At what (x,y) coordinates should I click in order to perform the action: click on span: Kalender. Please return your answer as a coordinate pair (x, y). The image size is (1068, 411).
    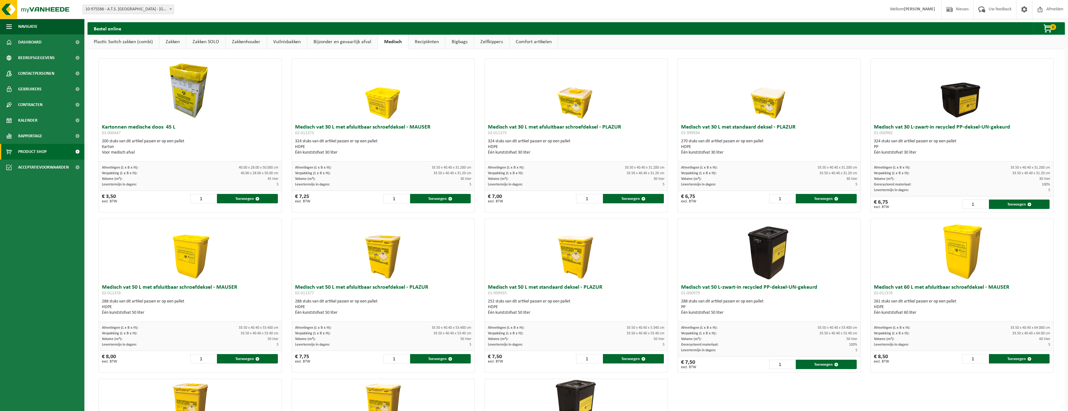
    Looking at the image, I should click on (28, 120).